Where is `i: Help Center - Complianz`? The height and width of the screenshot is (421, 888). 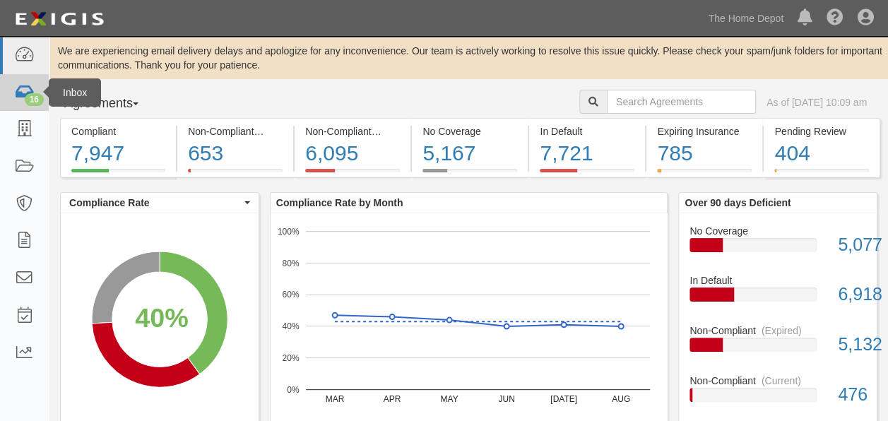
i: Help Center - Complianz is located at coordinates (835, 18).